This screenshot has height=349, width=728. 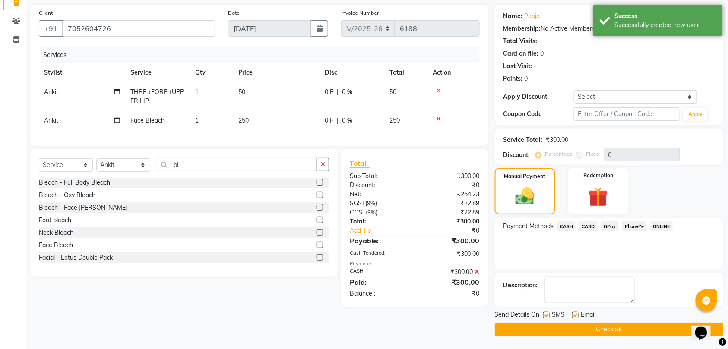 What do you see at coordinates (528, 226) in the screenshot?
I see `span: Payment Methods` at bounding box center [528, 226].